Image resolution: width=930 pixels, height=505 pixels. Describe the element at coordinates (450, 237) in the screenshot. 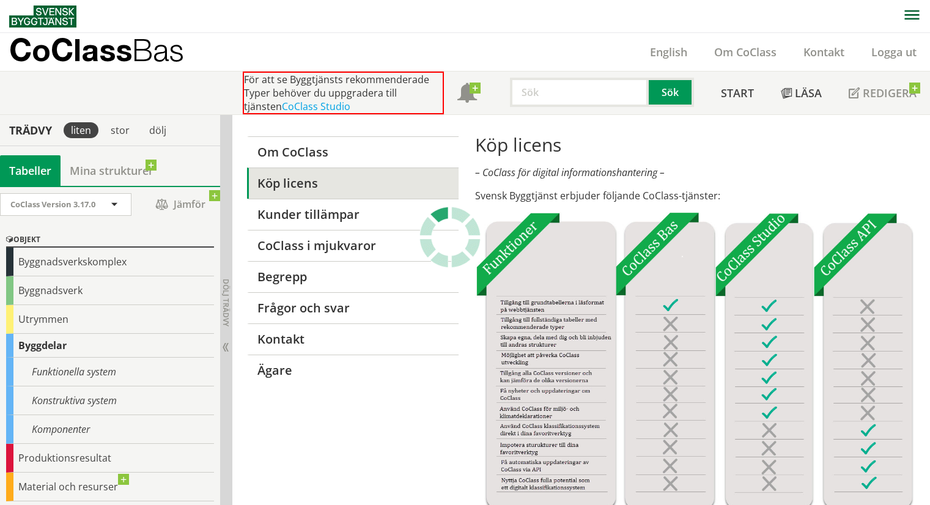

I see `img: Laddar` at that location.